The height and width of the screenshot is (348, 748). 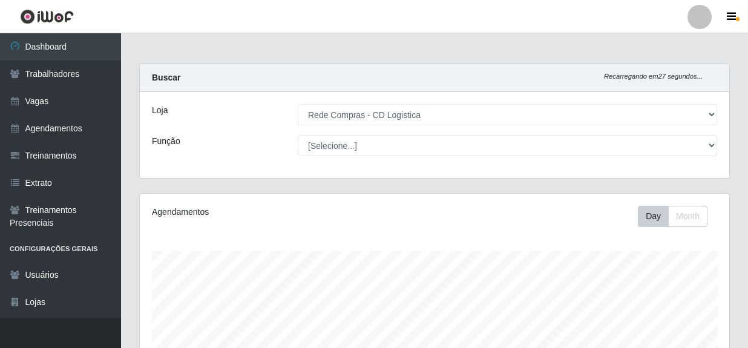 What do you see at coordinates (166, 77) in the screenshot?
I see `strong: Buscar` at bounding box center [166, 77].